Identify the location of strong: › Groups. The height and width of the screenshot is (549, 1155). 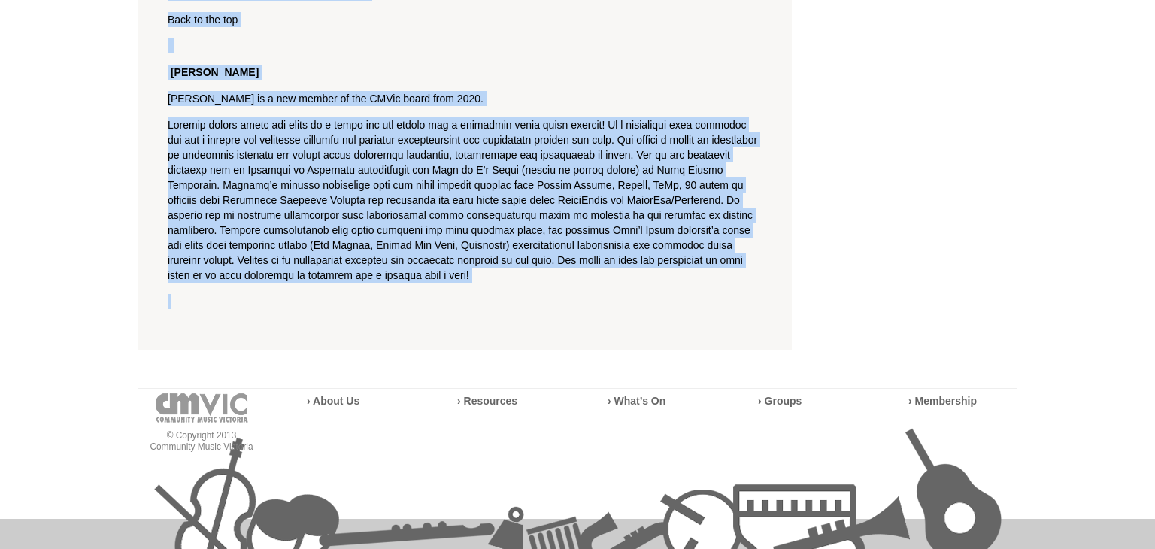
(779, 401).